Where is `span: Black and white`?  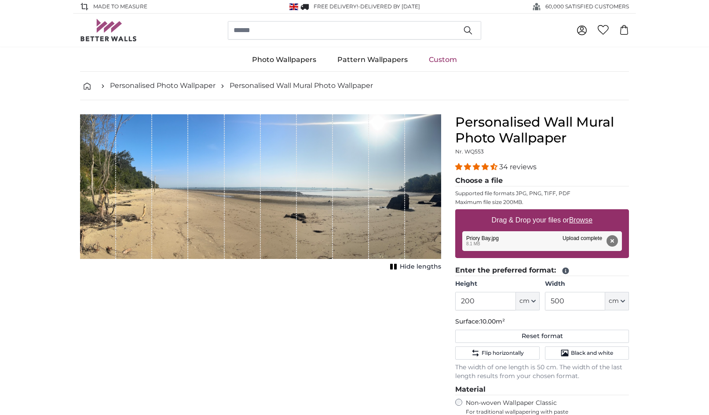
span: Black and white is located at coordinates (592, 353).